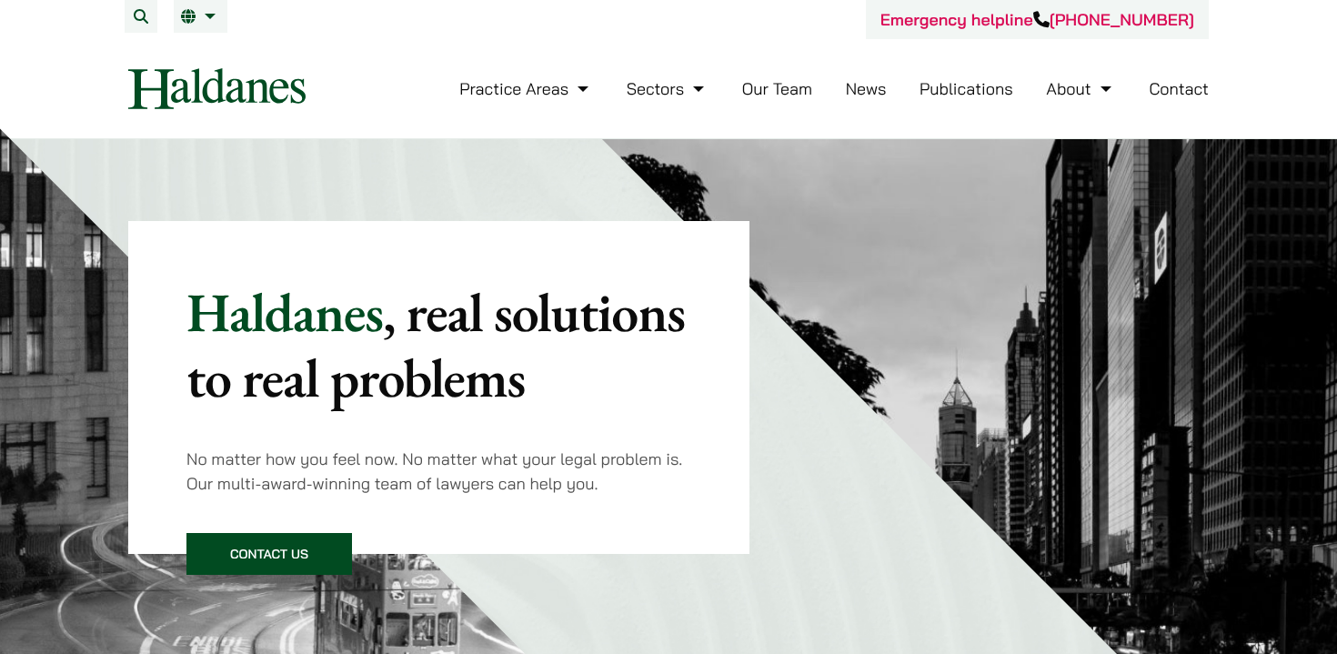 The image size is (1337, 654). What do you see at coordinates (438, 345) in the screenshot?
I see `p: Haldanes` at bounding box center [438, 345].